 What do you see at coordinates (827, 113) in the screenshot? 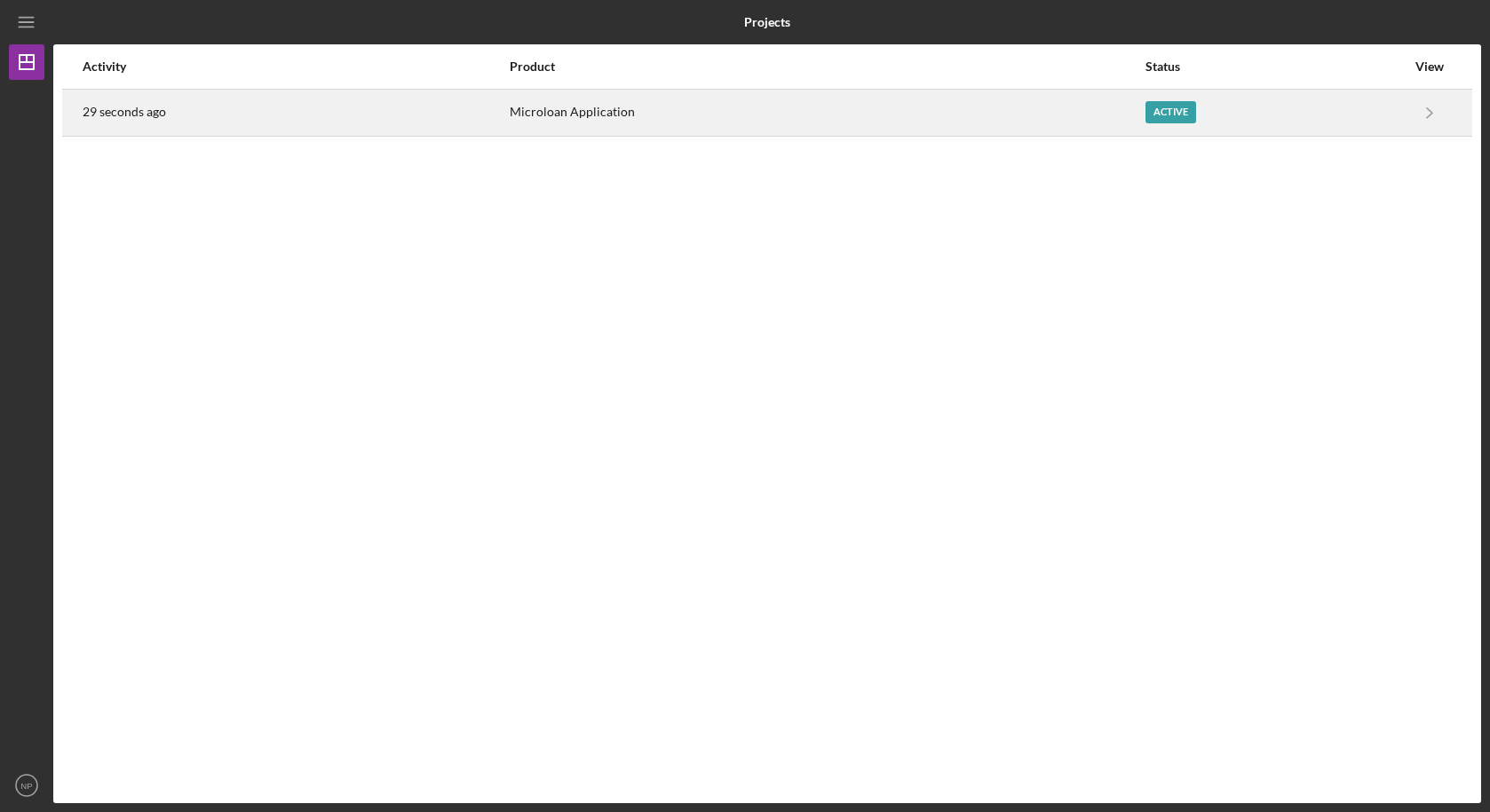
I see `div: Microloan Application` at bounding box center [827, 113].